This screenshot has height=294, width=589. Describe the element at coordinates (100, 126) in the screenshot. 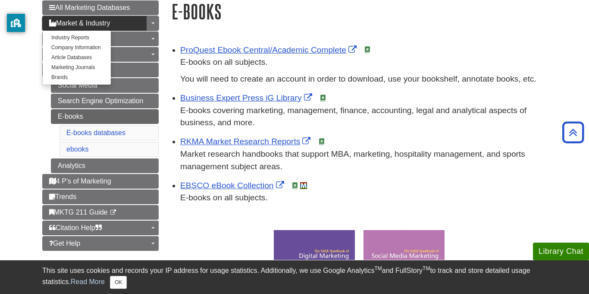

I see `div: Guide Page Menu` at that location.